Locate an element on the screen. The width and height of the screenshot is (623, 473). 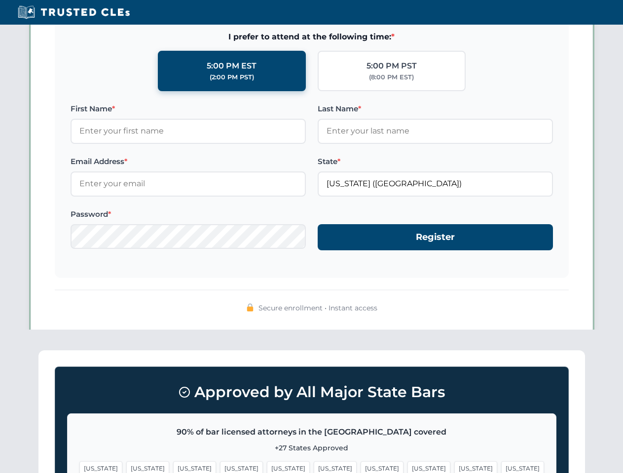
div: (8:00 PM EST) is located at coordinates (391, 77).